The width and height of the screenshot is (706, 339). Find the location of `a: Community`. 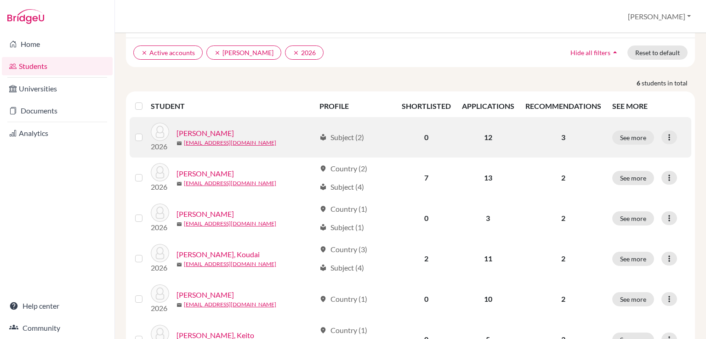

a: Community is located at coordinates (57, 328).